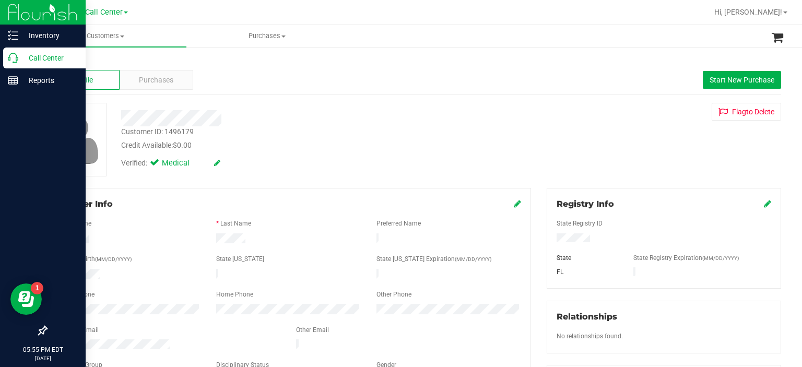 This screenshot has width=802, height=367. I want to click on label: State Registry ID, so click(580, 223).